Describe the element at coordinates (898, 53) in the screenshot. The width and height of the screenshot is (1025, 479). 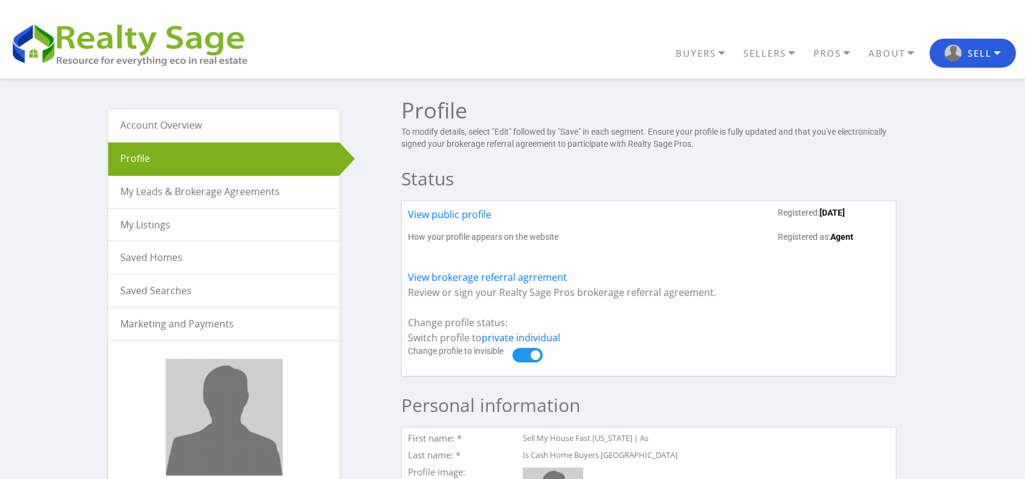
I see `a: ABOUT` at that location.